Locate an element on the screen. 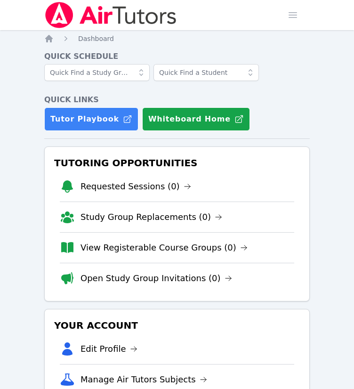  h3: Tutoring Opportunities is located at coordinates (177, 163).